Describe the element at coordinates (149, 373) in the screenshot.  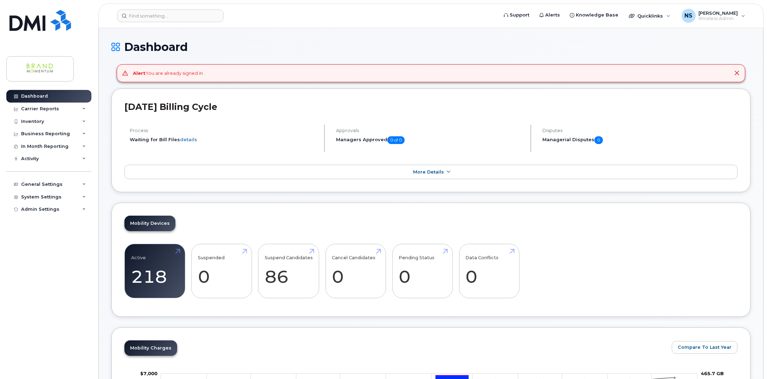
I see `g: $0` at that location.